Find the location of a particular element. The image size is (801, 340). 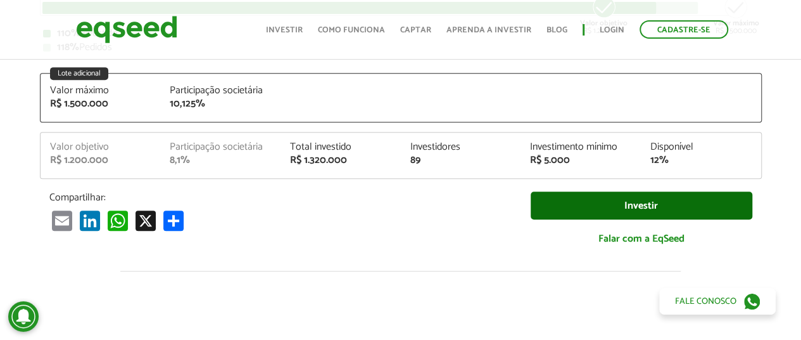

a: Fale conosco is located at coordinates (718, 301).